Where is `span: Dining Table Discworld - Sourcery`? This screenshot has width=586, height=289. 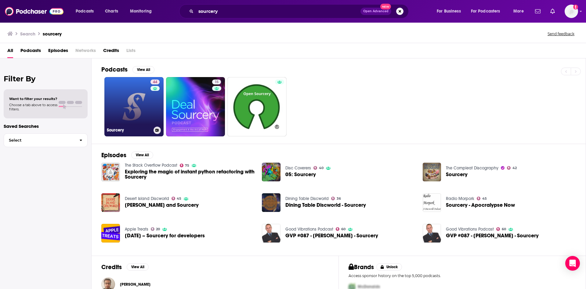 span: Dining Table Discworld - Sourcery is located at coordinates (326, 205).